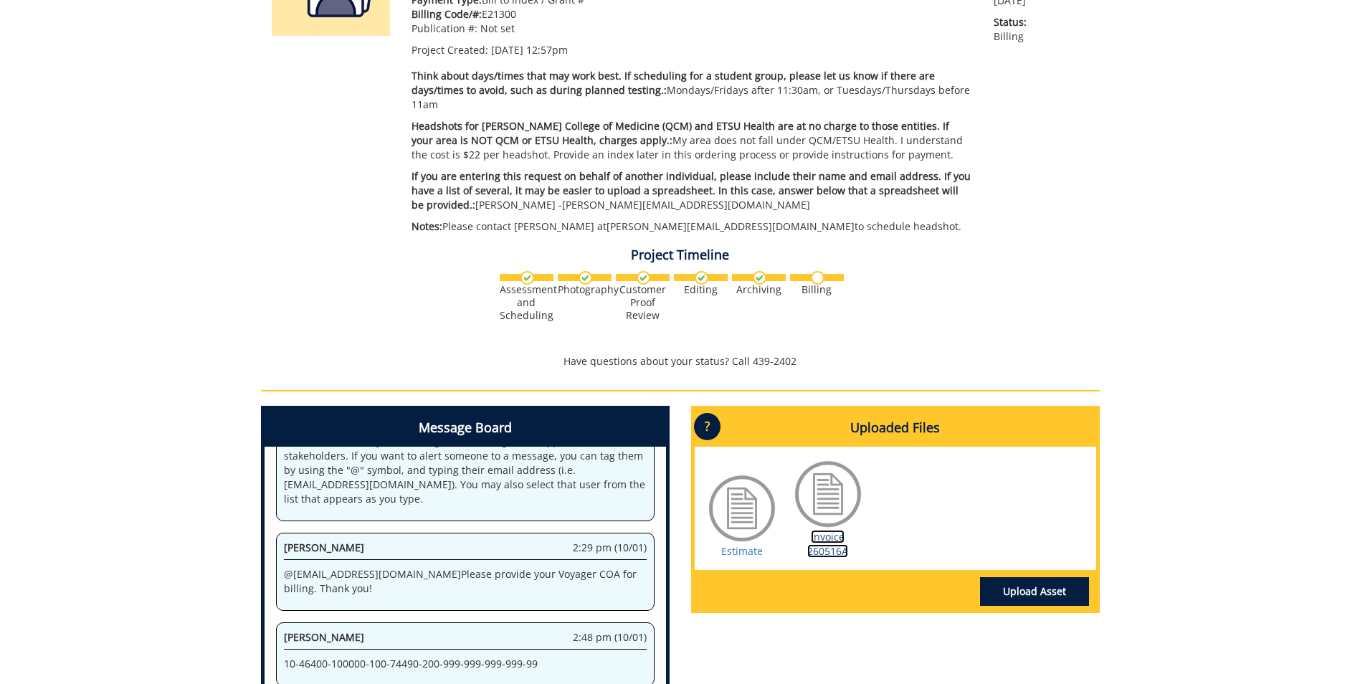  Describe the element at coordinates (609, 548) in the screenshot. I see `span: 2:29 pm (10/01)` at that location.